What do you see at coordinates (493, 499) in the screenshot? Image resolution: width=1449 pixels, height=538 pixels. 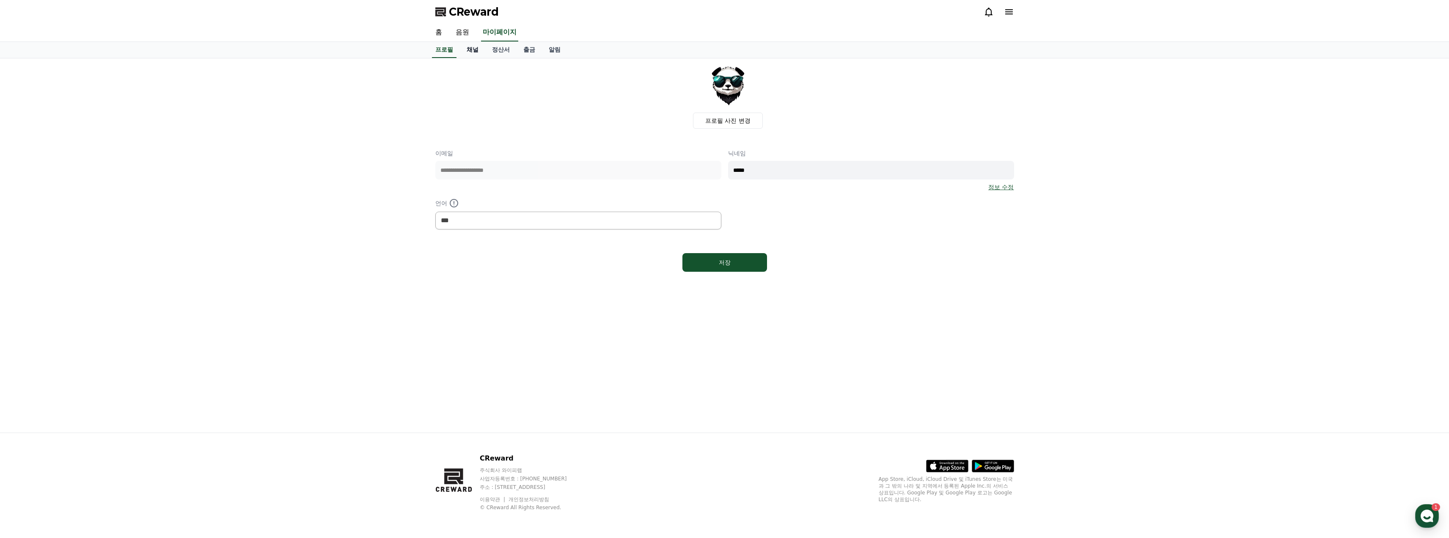 I see `a: 이용약관` at bounding box center [493, 499].